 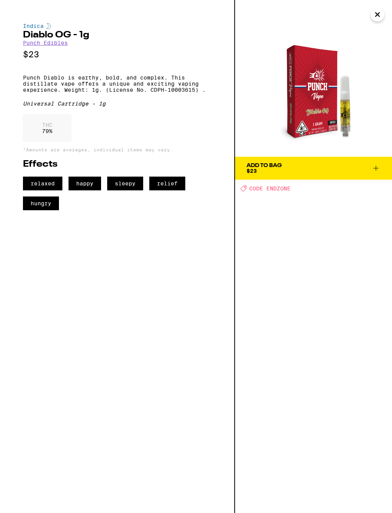 What do you see at coordinates (264, 166) in the screenshot?
I see `div: Add To Bag` at bounding box center [264, 166].